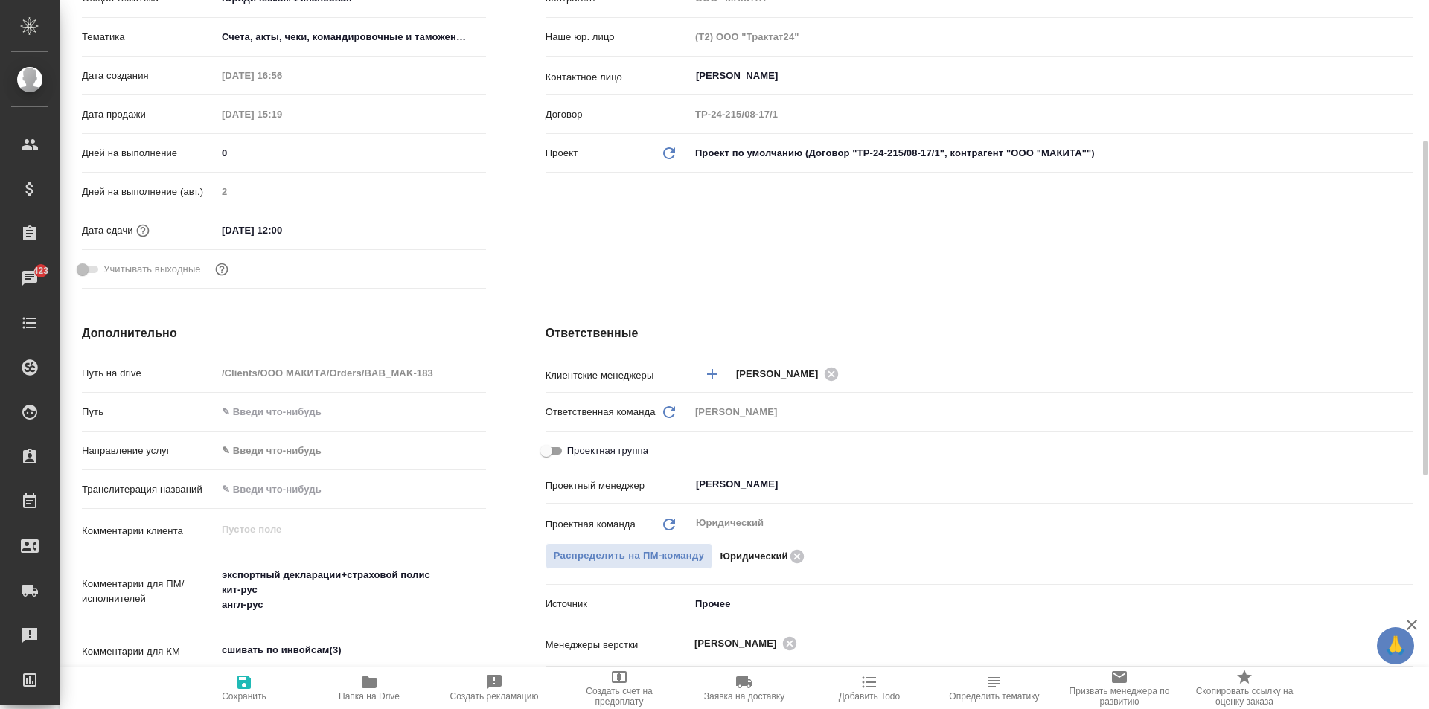  I want to click on p: Путь, so click(149, 412).